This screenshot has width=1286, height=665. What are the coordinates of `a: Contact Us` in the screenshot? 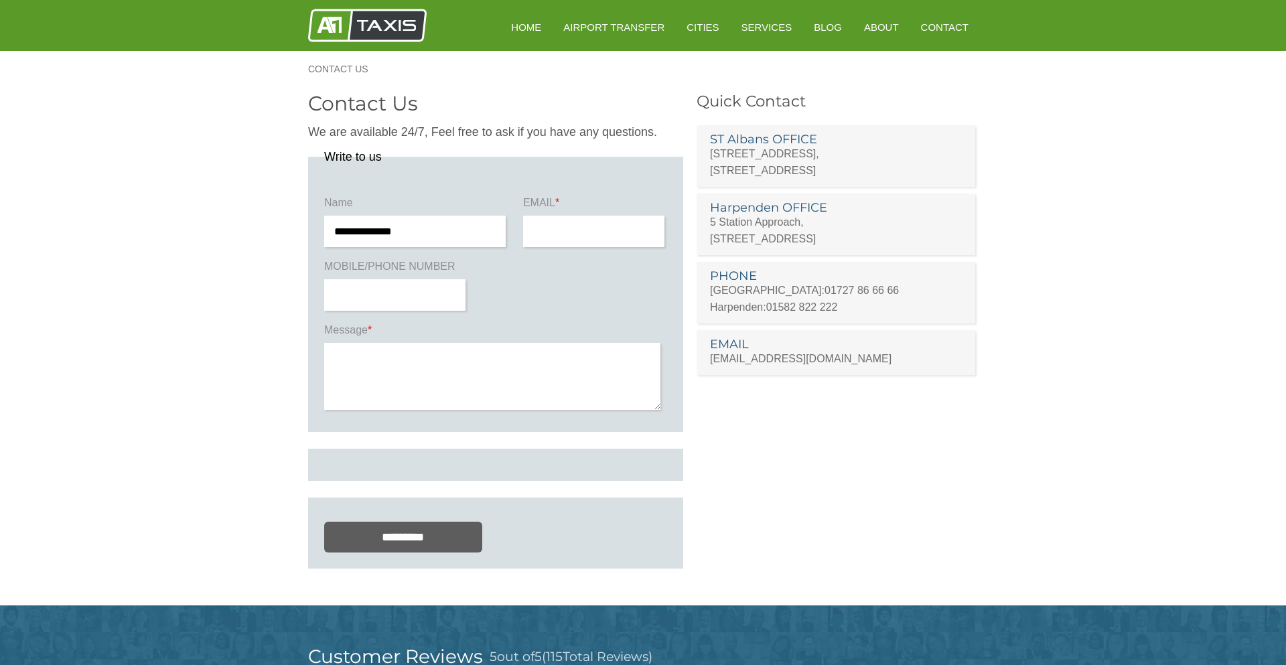 It's located at (345, 69).